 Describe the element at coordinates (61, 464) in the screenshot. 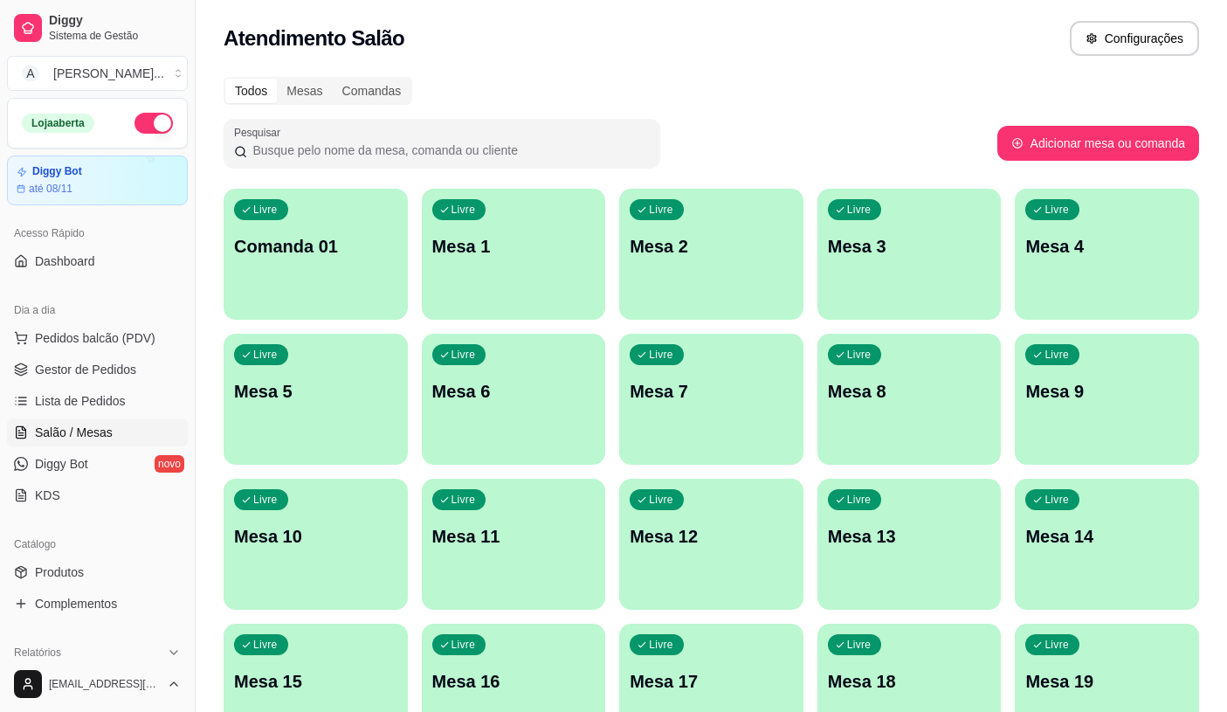

I see `span: Diggy Bot` at that location.